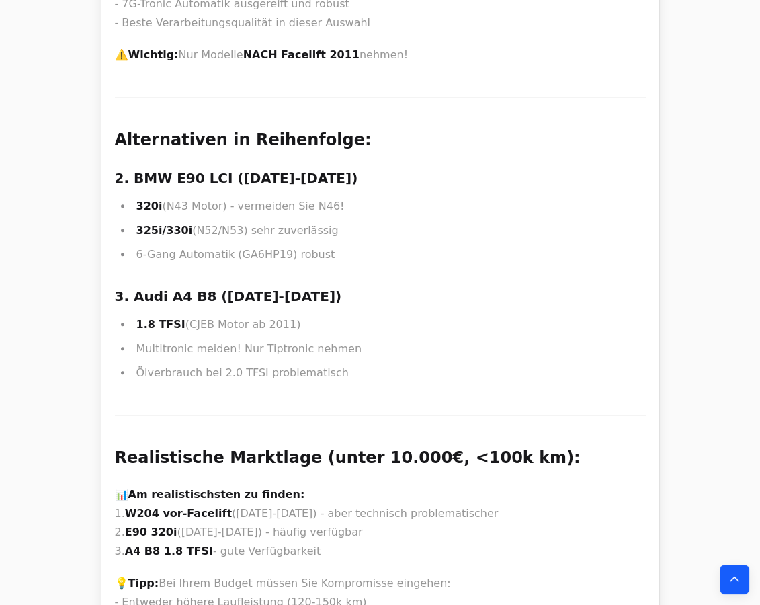  Describe the element at coordinates (151, 531) in the screenshot. I see `strong: E90 320i` at that location.